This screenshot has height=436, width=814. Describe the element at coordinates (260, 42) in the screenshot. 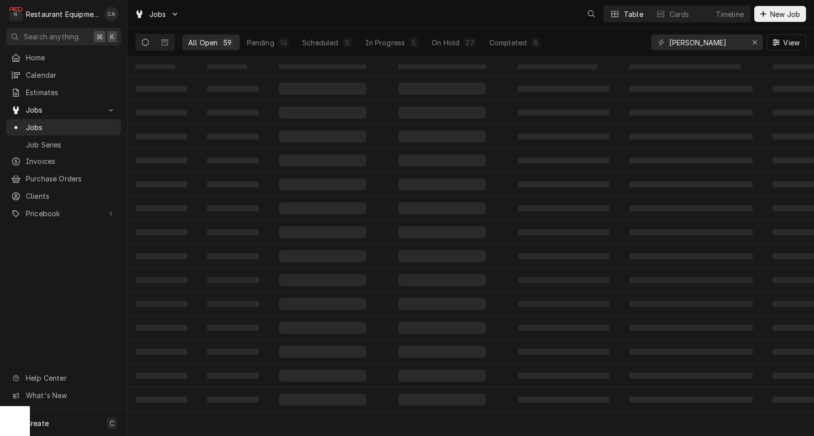

I see `div: Pending` at that location.